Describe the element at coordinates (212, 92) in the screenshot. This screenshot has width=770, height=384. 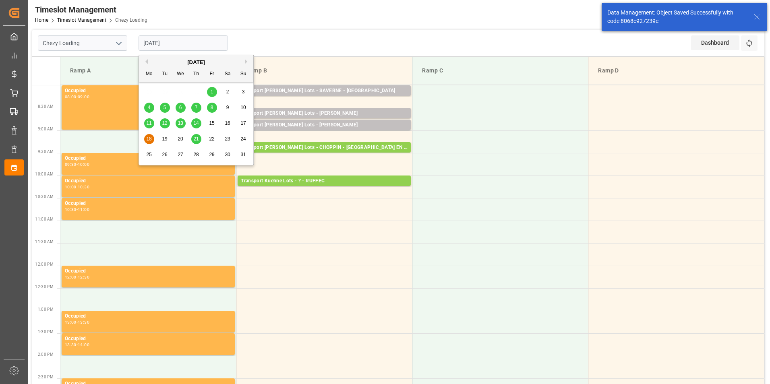
I see `div: Choose Friday, August 1st, 2025` at that location.